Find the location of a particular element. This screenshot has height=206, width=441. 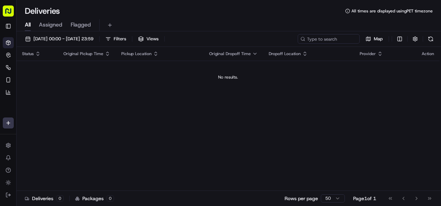

span: Status is located at coordinates (28, 54).